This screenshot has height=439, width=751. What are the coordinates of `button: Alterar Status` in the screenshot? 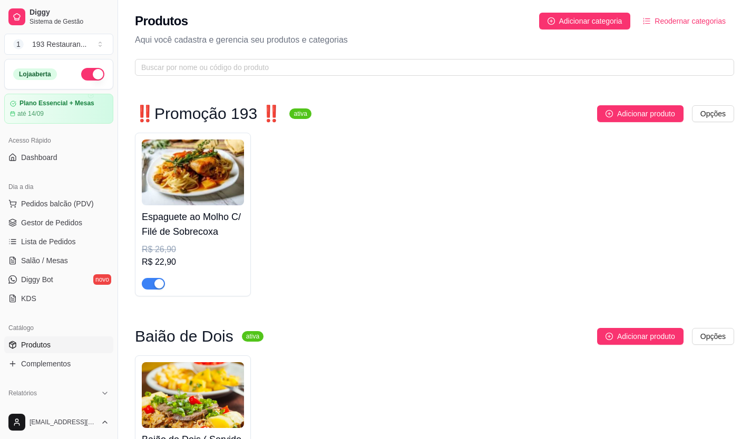 It's located at (93, 74).